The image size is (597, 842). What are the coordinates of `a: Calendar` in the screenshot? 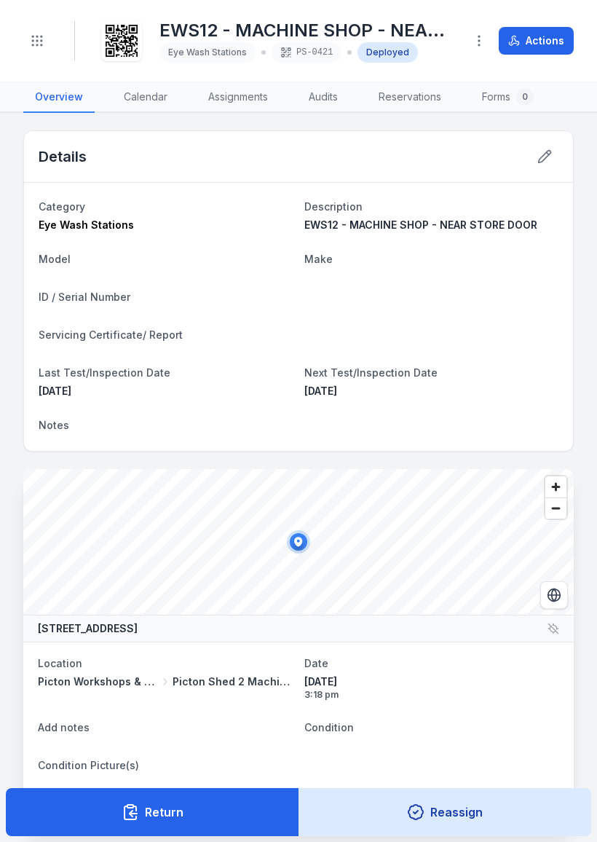 It's located at (146, 98).